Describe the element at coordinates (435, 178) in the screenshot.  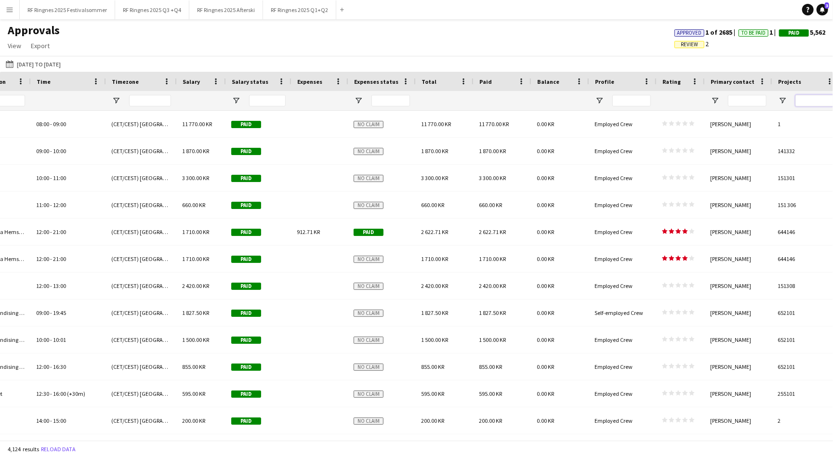
I see `span: 3 300.00 KR` at that location.